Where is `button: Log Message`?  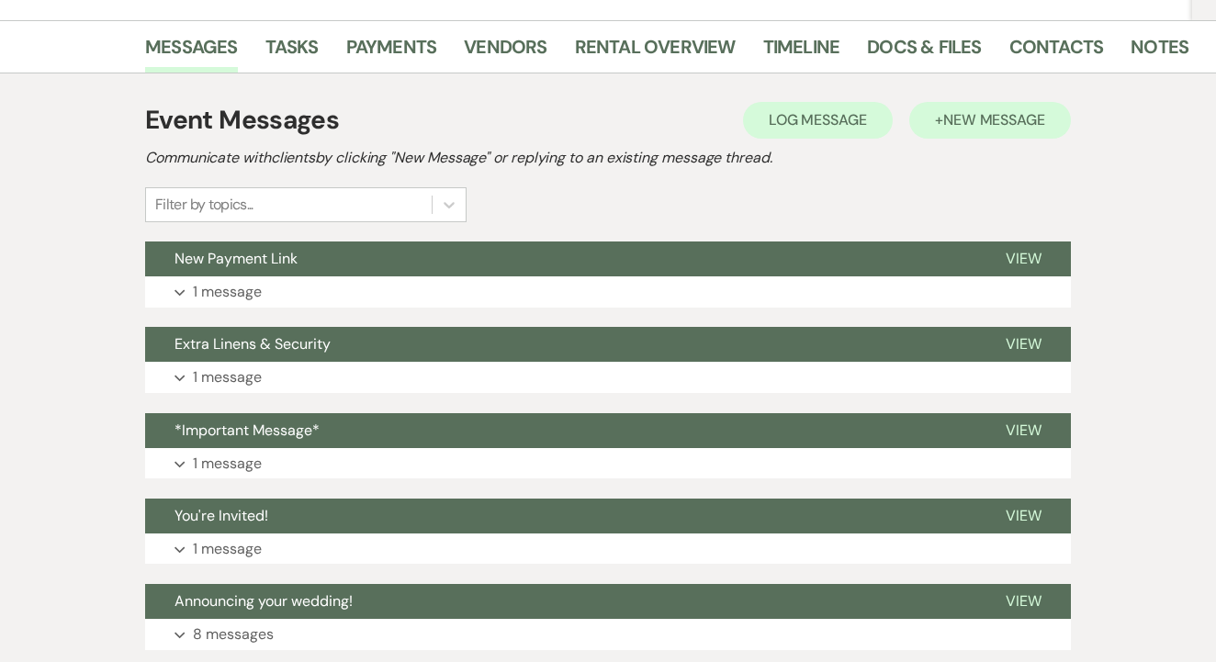 button: Log Message is located at coordinates (817, 120).